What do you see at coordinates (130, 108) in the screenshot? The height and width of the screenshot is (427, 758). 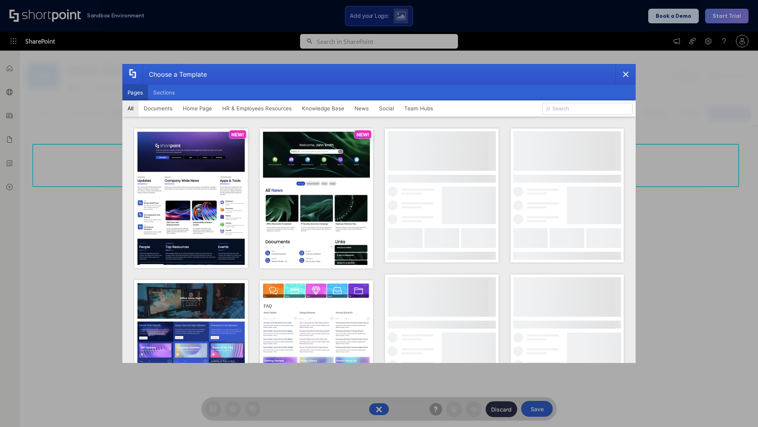 I see `button: All` at bounding box center [130, 108].